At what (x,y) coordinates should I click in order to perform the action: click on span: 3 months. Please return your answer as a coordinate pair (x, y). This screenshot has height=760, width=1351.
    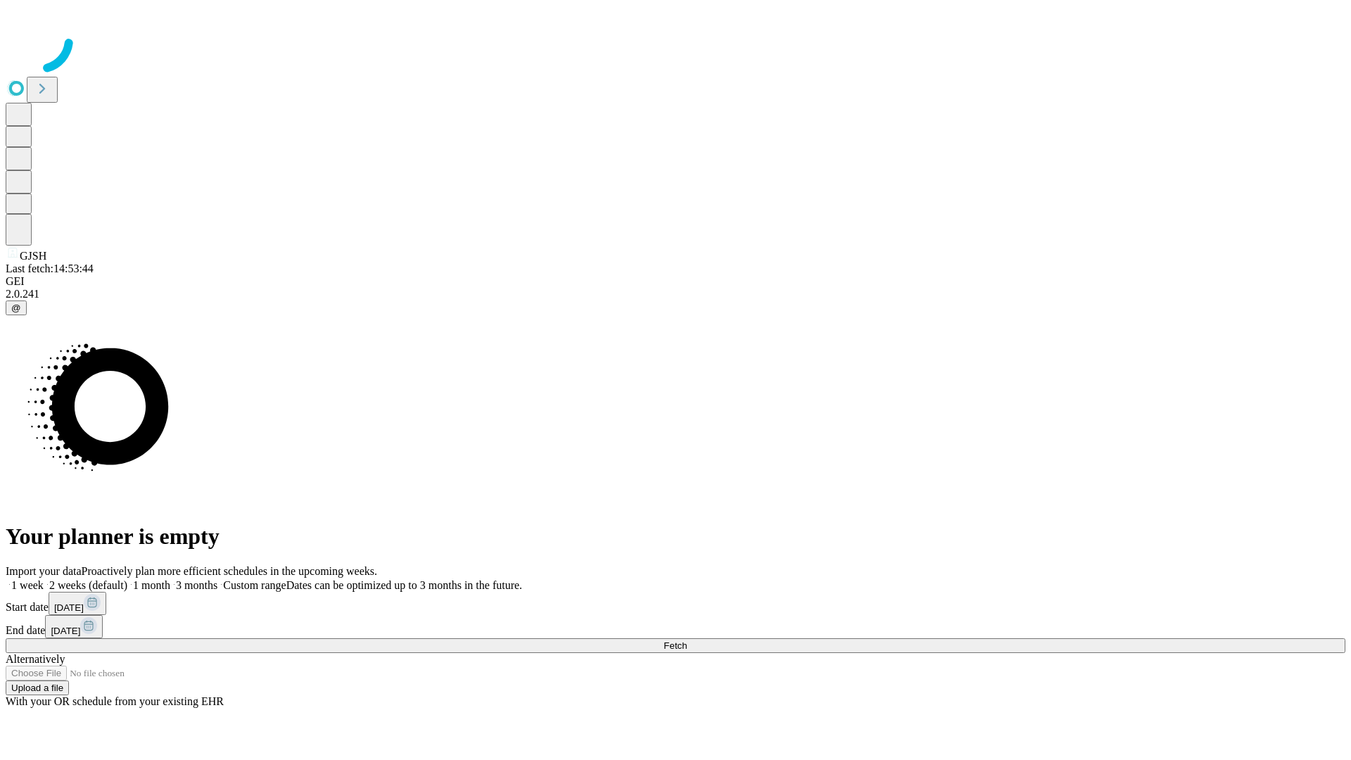
    Looking at the image, I should click on (196, 585).